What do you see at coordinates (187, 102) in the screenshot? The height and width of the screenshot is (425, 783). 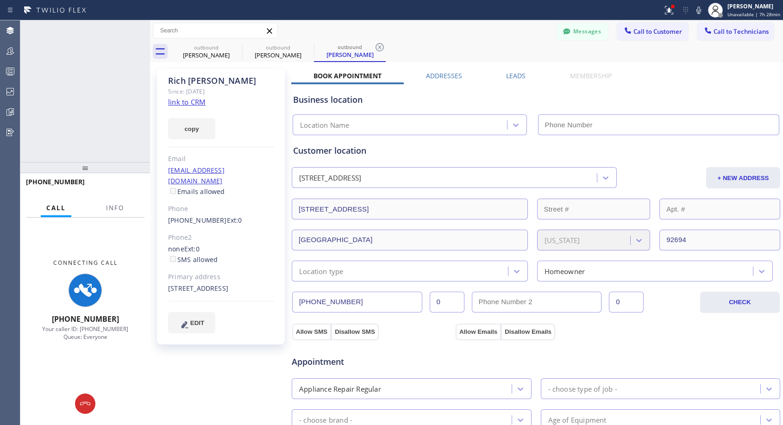 I see `a: link to CRM` at bounding box center [187, 102].